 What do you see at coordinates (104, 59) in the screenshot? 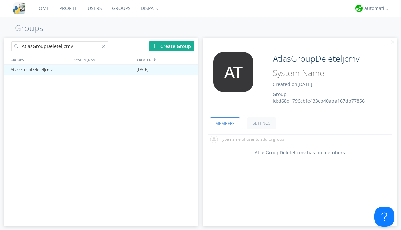
I see `div: SYSTEM_NAME` at bounding box center [104, 59].